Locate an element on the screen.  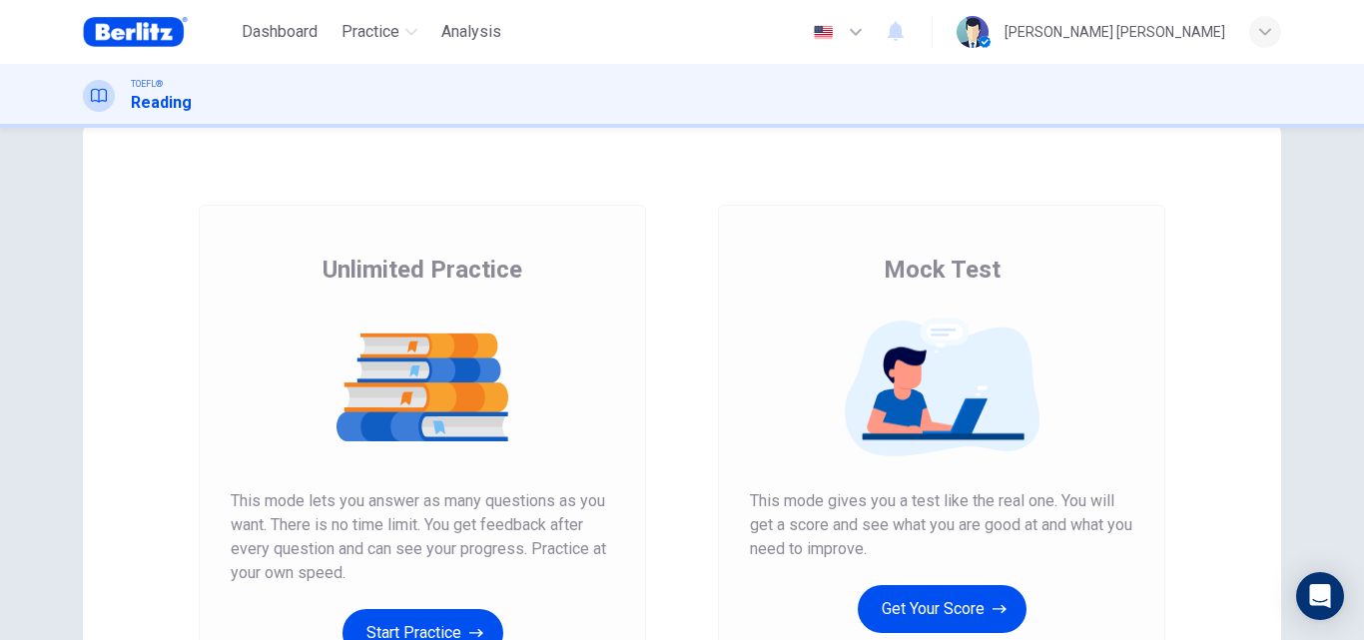
span: Analysis is located at coordinates (471, 32).